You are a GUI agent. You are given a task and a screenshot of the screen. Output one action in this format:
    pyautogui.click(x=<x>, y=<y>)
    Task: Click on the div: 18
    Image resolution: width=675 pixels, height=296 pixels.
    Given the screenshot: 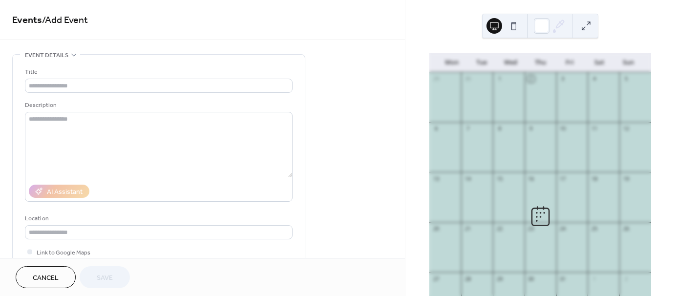 What is the action you would take?
    pyautogui.click(x=594, y=178)
    